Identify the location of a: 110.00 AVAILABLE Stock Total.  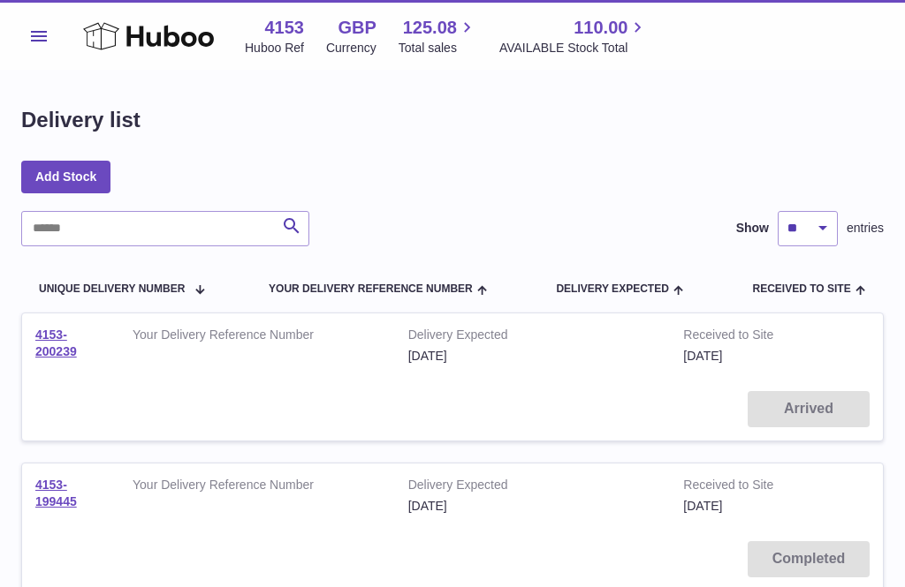
(573, 36).